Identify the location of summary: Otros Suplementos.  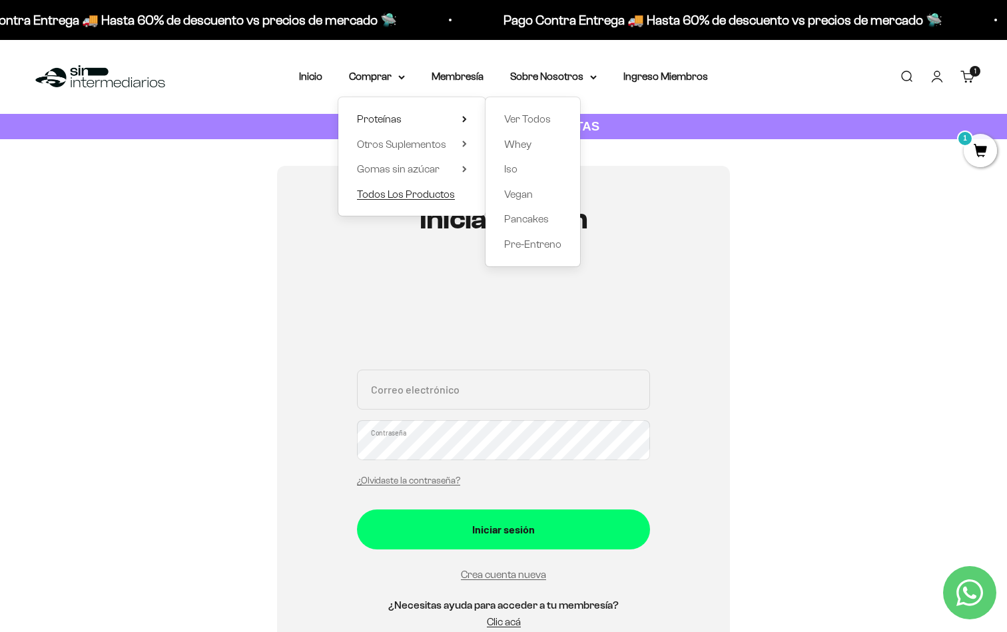
(411, 144).